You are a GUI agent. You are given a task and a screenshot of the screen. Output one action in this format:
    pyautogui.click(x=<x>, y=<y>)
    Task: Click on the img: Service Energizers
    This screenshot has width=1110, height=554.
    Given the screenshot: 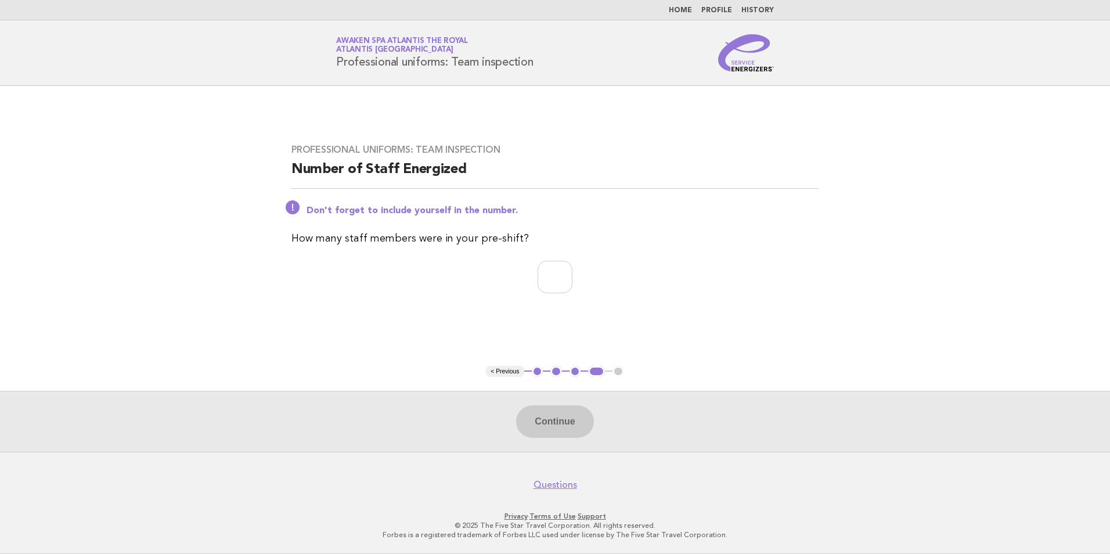 What is the action you would take?
    pyautogui.click(x=746, y=53)
    